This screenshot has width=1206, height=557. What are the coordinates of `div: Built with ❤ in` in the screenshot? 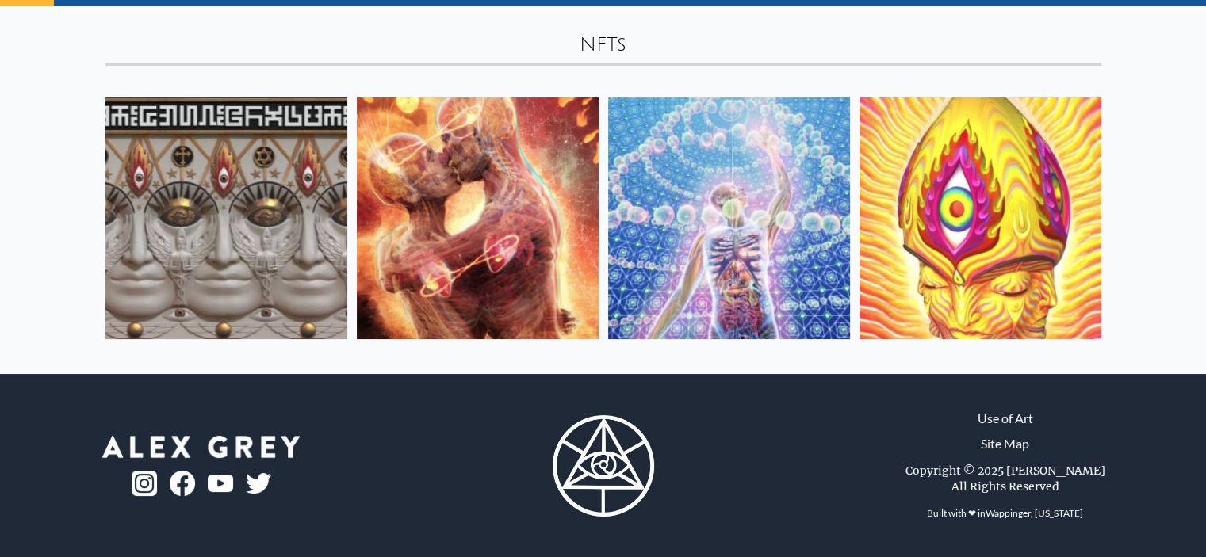 It's located at (1004, 514).